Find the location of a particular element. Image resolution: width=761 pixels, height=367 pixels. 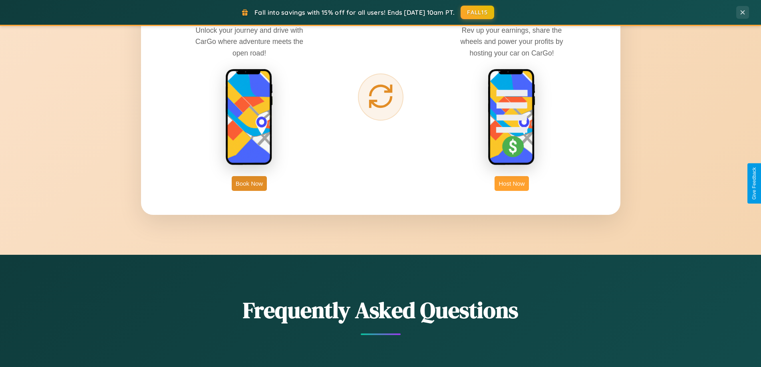

p: Rev up your earnings, share the wheels and power your profits by hosting your car on CarGo! is located at coordinates (512, 42).